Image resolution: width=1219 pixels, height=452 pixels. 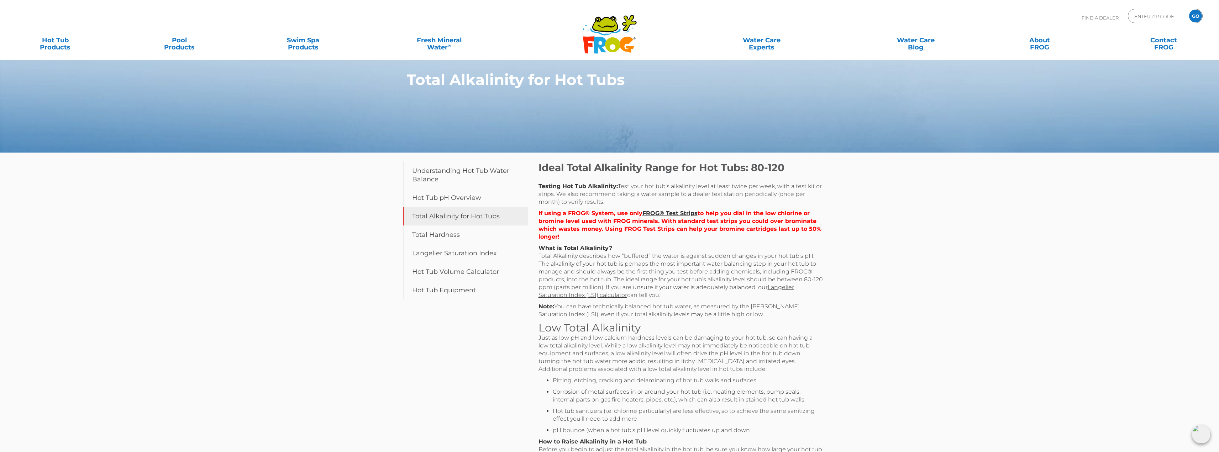 I want to click on a: Total Hardness, so click(x=465, y=235).